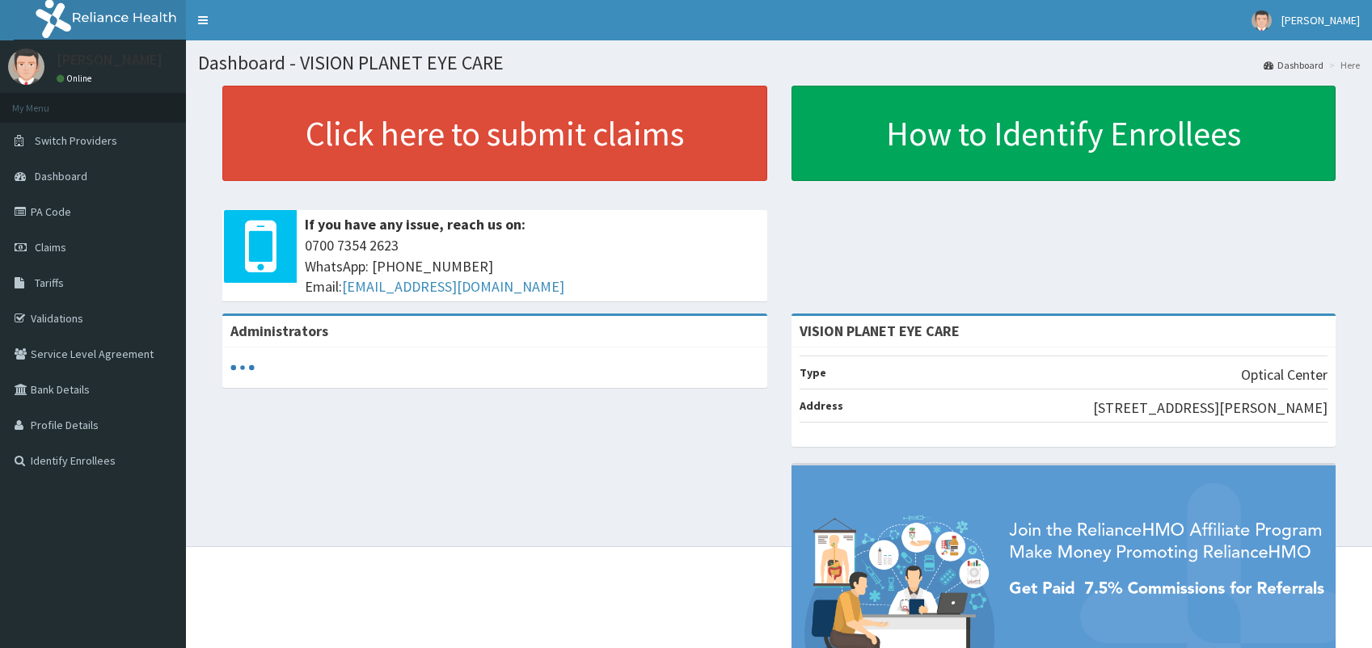 This screenshot has height=648, width=1372. I want to click on h1: Dashboard - VISION PLANET EYE CARE, so click(779, 63).